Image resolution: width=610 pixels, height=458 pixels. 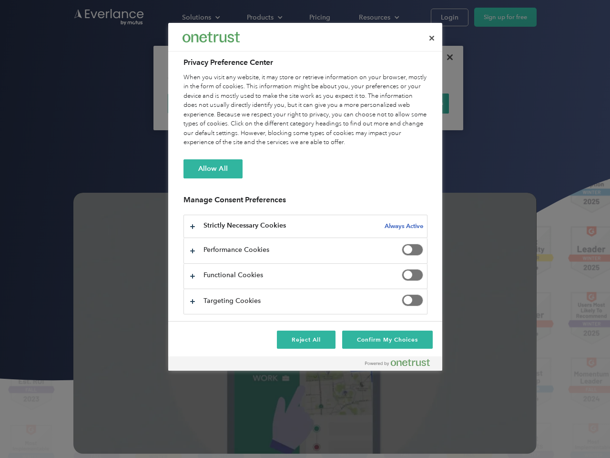 What do you see at coordinates (305, 196) in the screenshot?
I see `div: Preference center` at bounding box center [305, 196].